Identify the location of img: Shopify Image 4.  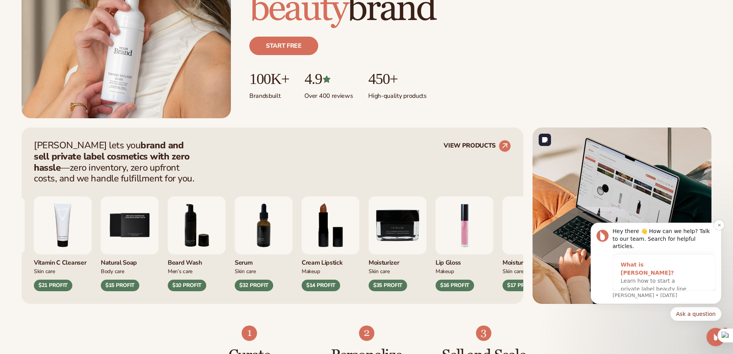
(249, 333).